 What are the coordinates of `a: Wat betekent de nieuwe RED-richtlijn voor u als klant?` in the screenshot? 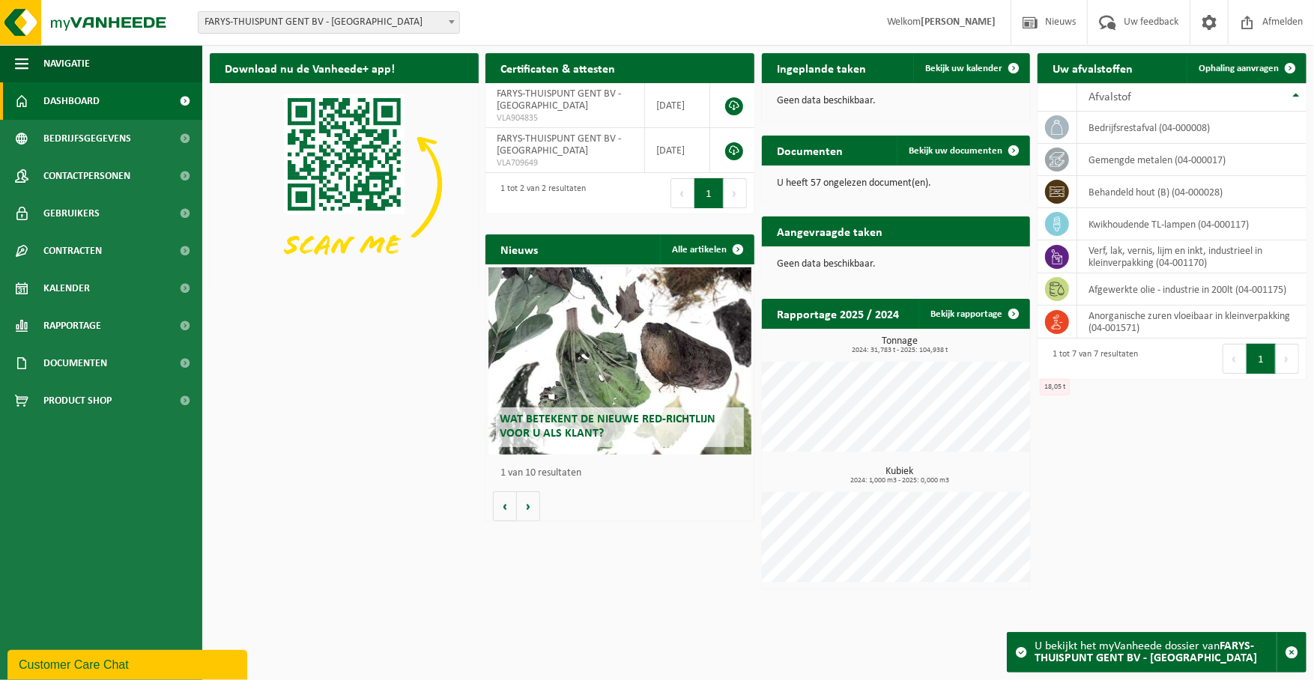 It's located at (620, 361).